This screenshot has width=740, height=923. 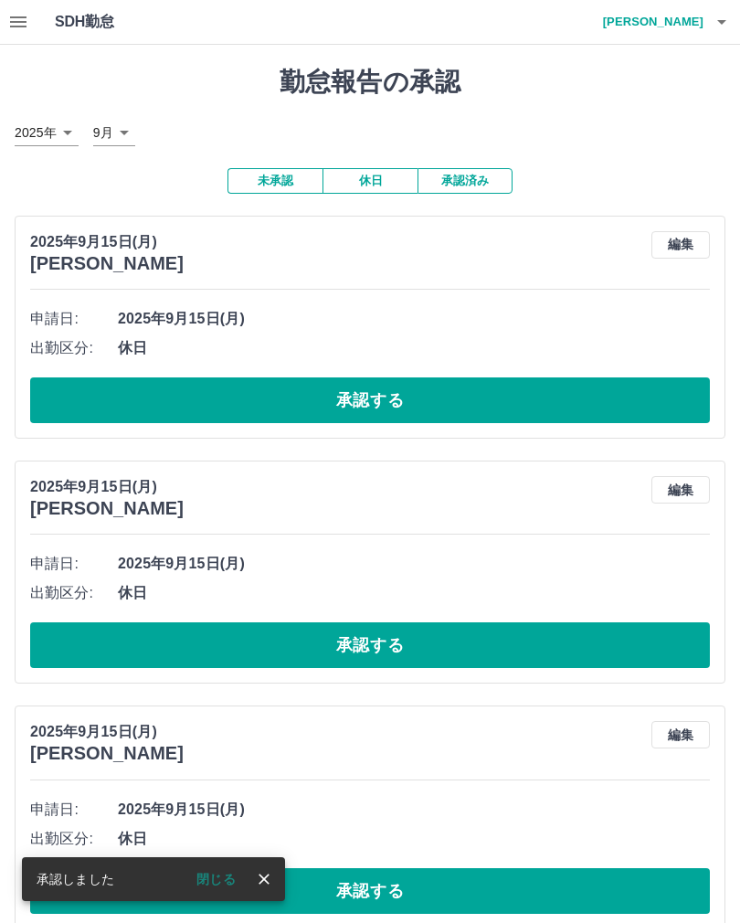 What do you see at coordinates (370, 82) in the screenshot?
I see `h1: 勤怠報告の承認` at bounding box center [370, 82].